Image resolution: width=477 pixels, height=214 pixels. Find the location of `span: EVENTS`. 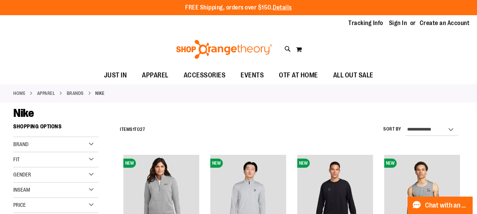

span: EVENTS is located at coordinates (252, 75).